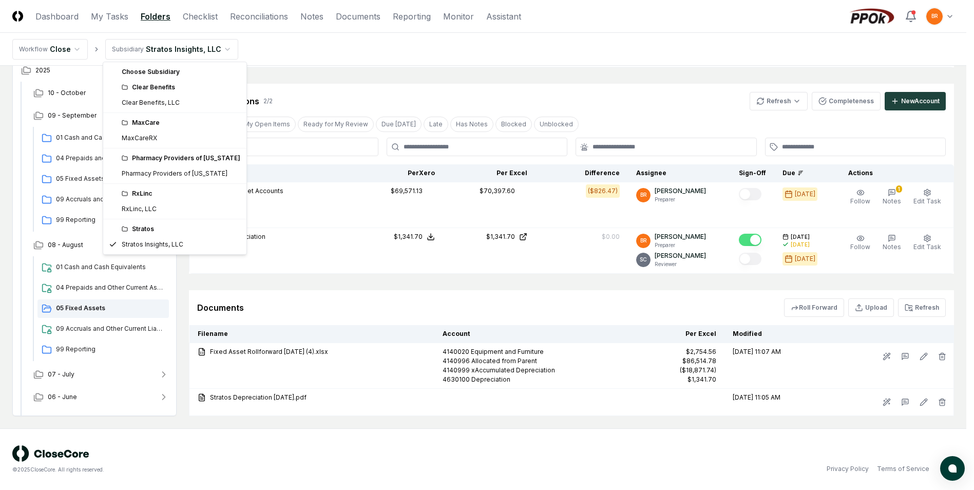 The width and height of the screenshot is (974, 490). I want to click on div: RxLinc, LLC, so click(139, 209).